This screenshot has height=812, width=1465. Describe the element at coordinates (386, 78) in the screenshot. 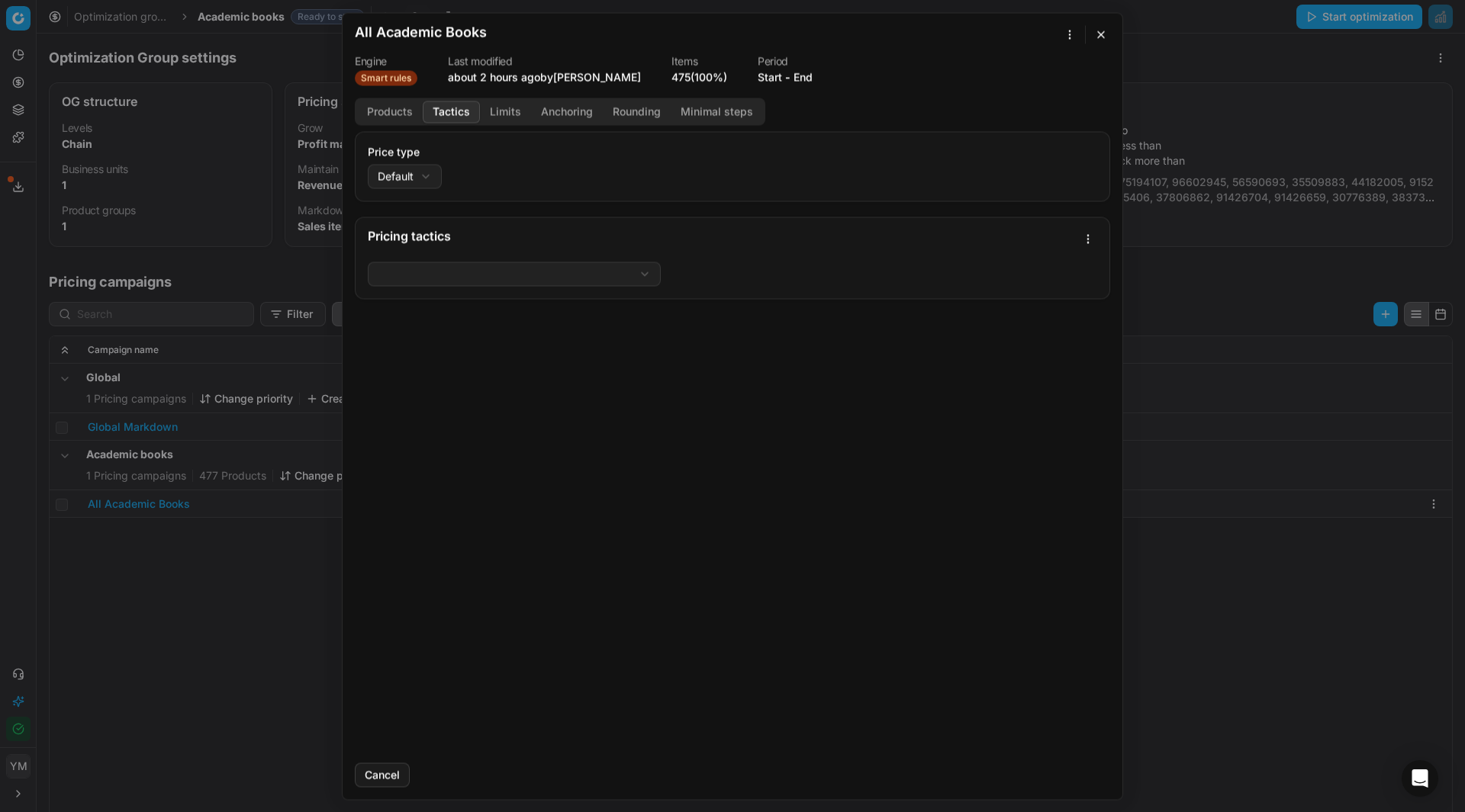

I see `span: Smart rules` at that location.